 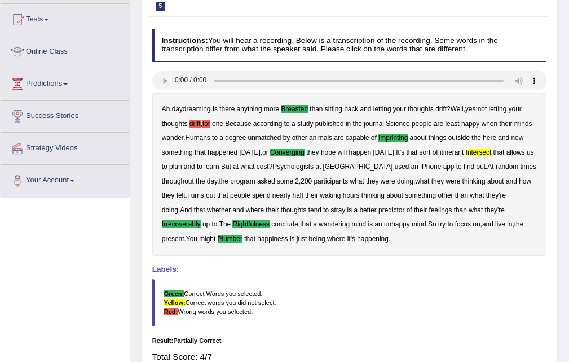 I want to click on b: It's, so click(x=400, y=152).